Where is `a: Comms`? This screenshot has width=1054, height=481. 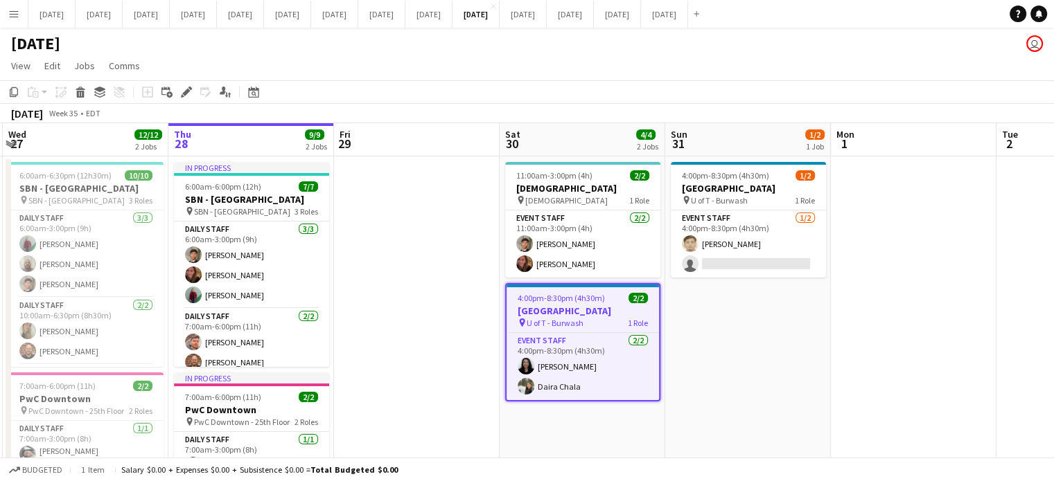
a: Comms is located at coordinates (124, 66).